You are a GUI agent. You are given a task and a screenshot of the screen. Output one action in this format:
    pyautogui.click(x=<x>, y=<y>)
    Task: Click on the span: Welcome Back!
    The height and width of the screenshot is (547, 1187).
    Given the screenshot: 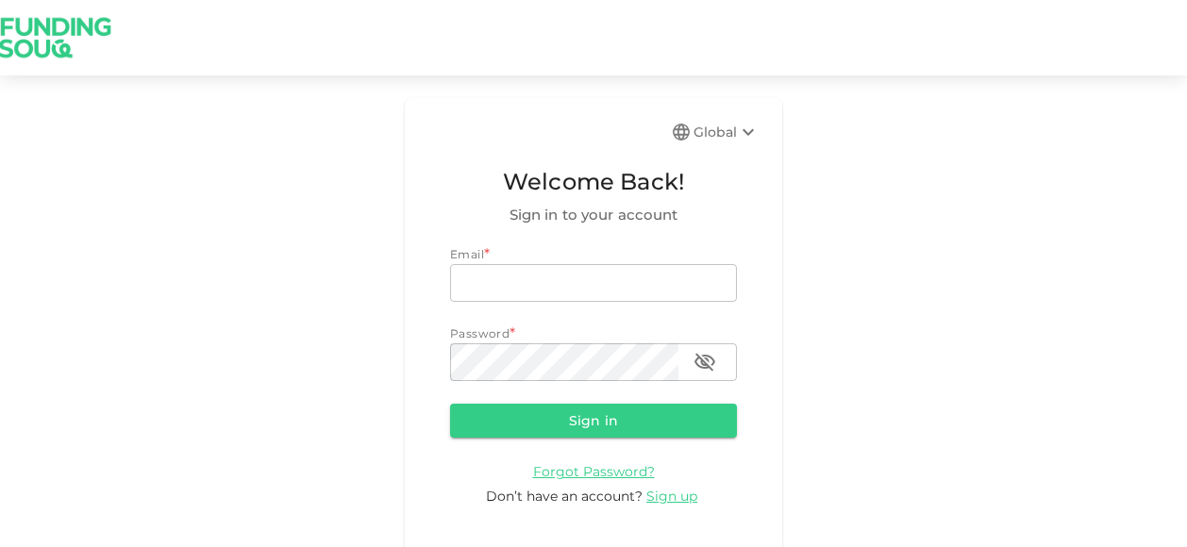 What is the action you would take?
    pyautogui.click(x=594, y=182)
    